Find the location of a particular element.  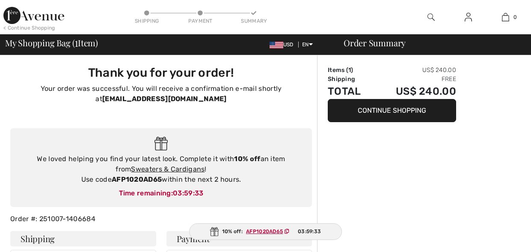

h4: Shipping is located at coordinates (83, 238).